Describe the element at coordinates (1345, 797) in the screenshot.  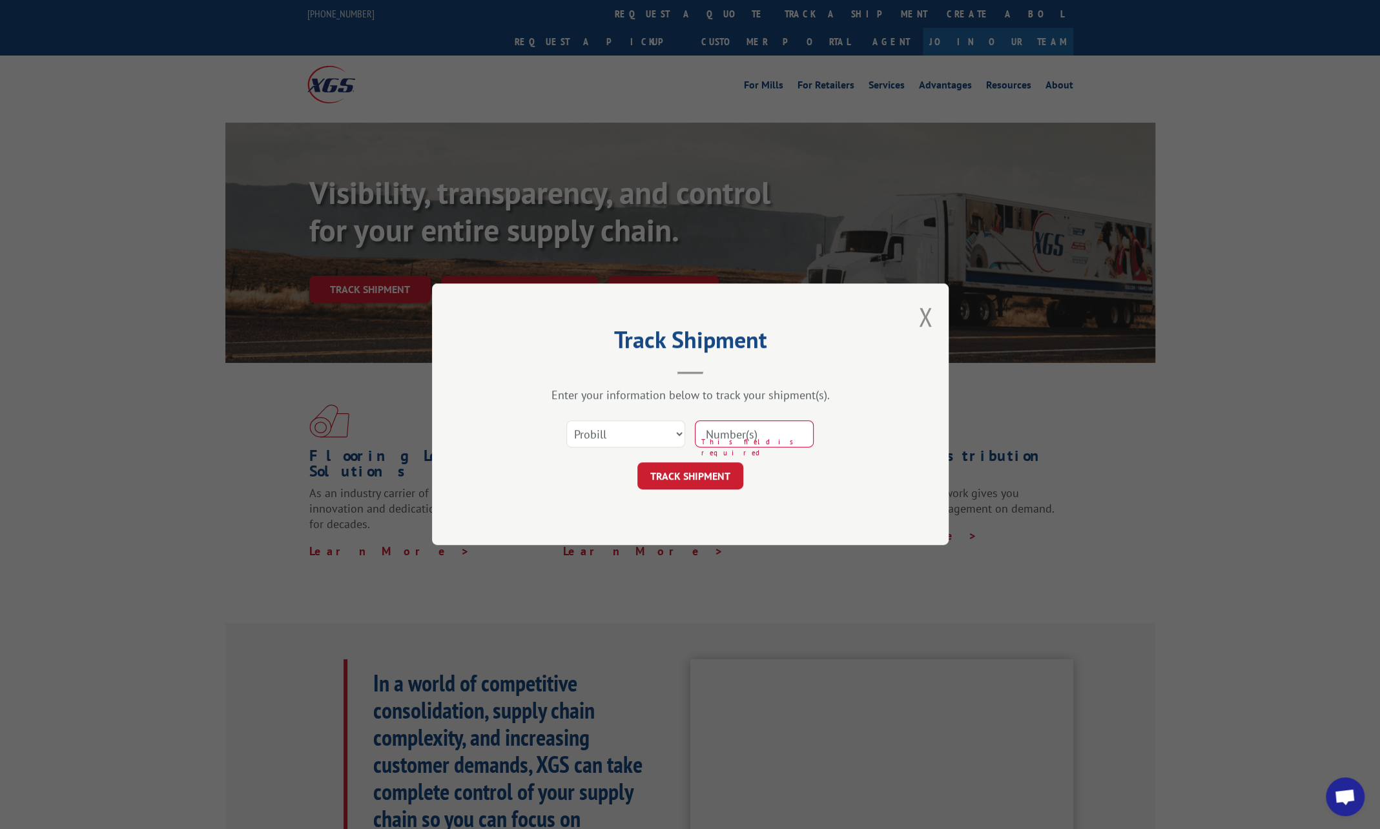
I see `div: Open chat` at that location.